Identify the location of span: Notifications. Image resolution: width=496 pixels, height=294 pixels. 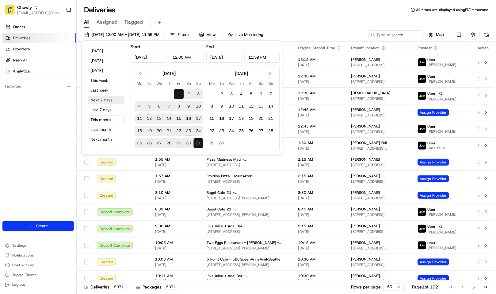
(23, 255).